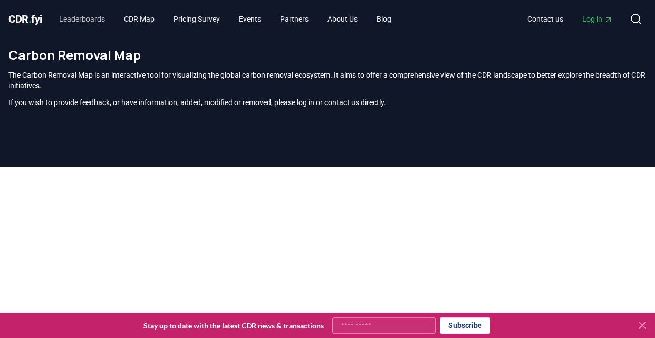 The image size is (655, 338). What do you see at coordinates (328, 102) in the screenshot?
I see `p: If you wish to provide feedback, or have information, added, modified or removed, please log in o...` at bounding box center [328, 102].